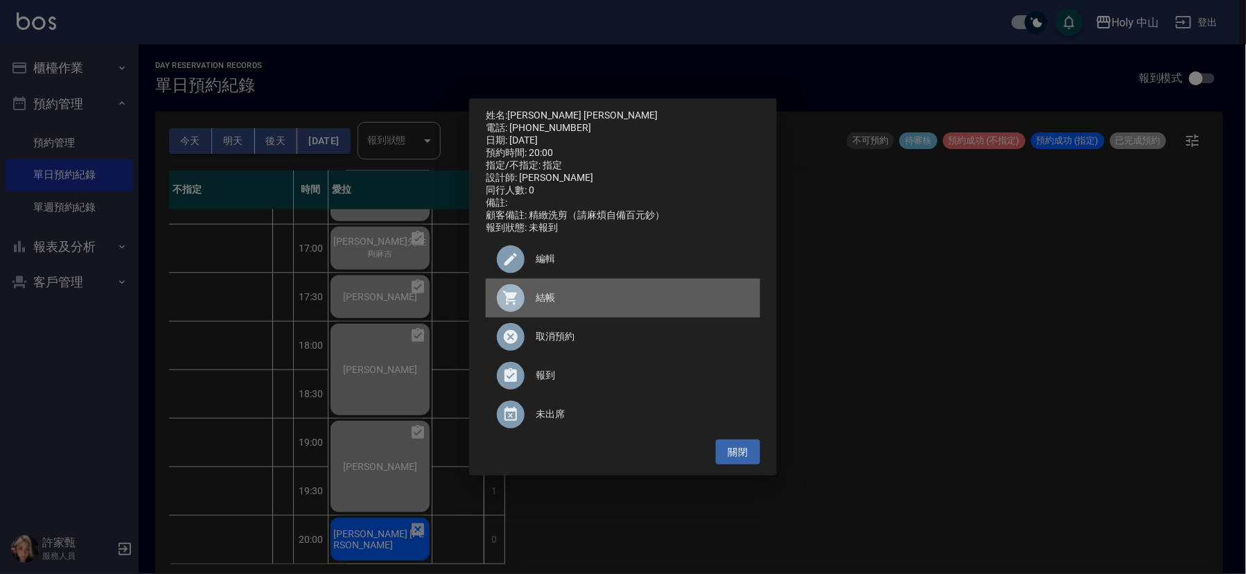 The image size is (1246, 574). I want to click on button: 關閉, so click(738, 452).